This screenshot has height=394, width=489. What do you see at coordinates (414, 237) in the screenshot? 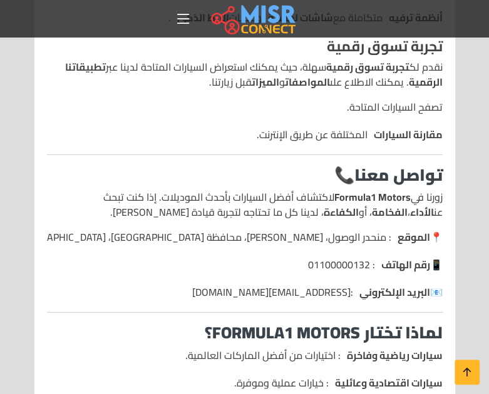
I see `strong: الموقع` at bounding box center [414, 237].